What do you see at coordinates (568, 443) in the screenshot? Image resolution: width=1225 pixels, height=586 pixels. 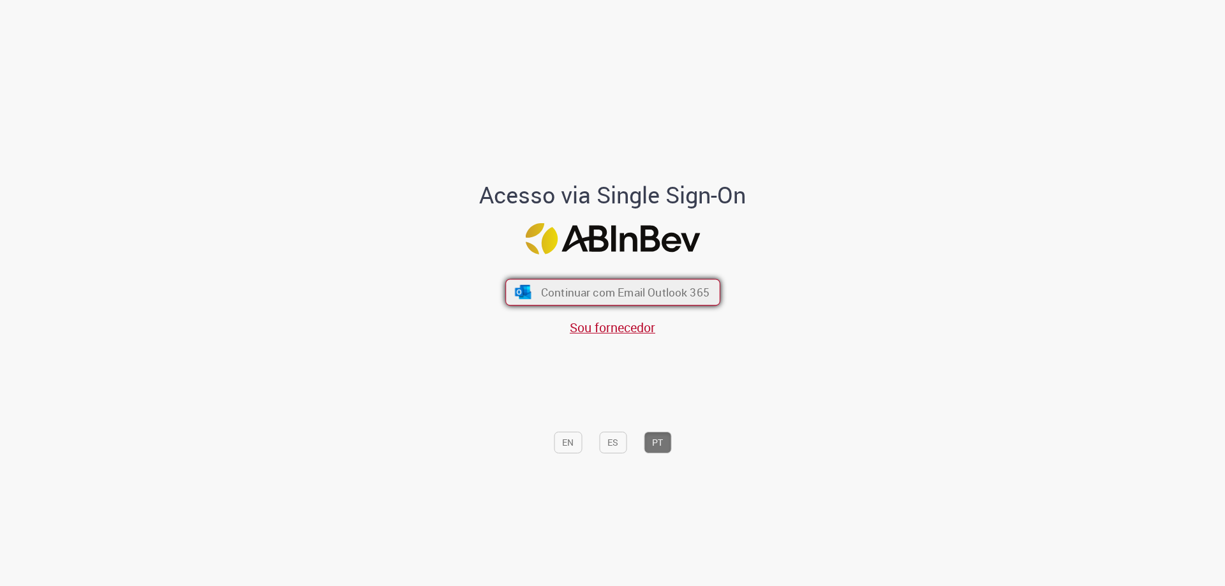 I see `button: EN` at bounding box center [568, 443].